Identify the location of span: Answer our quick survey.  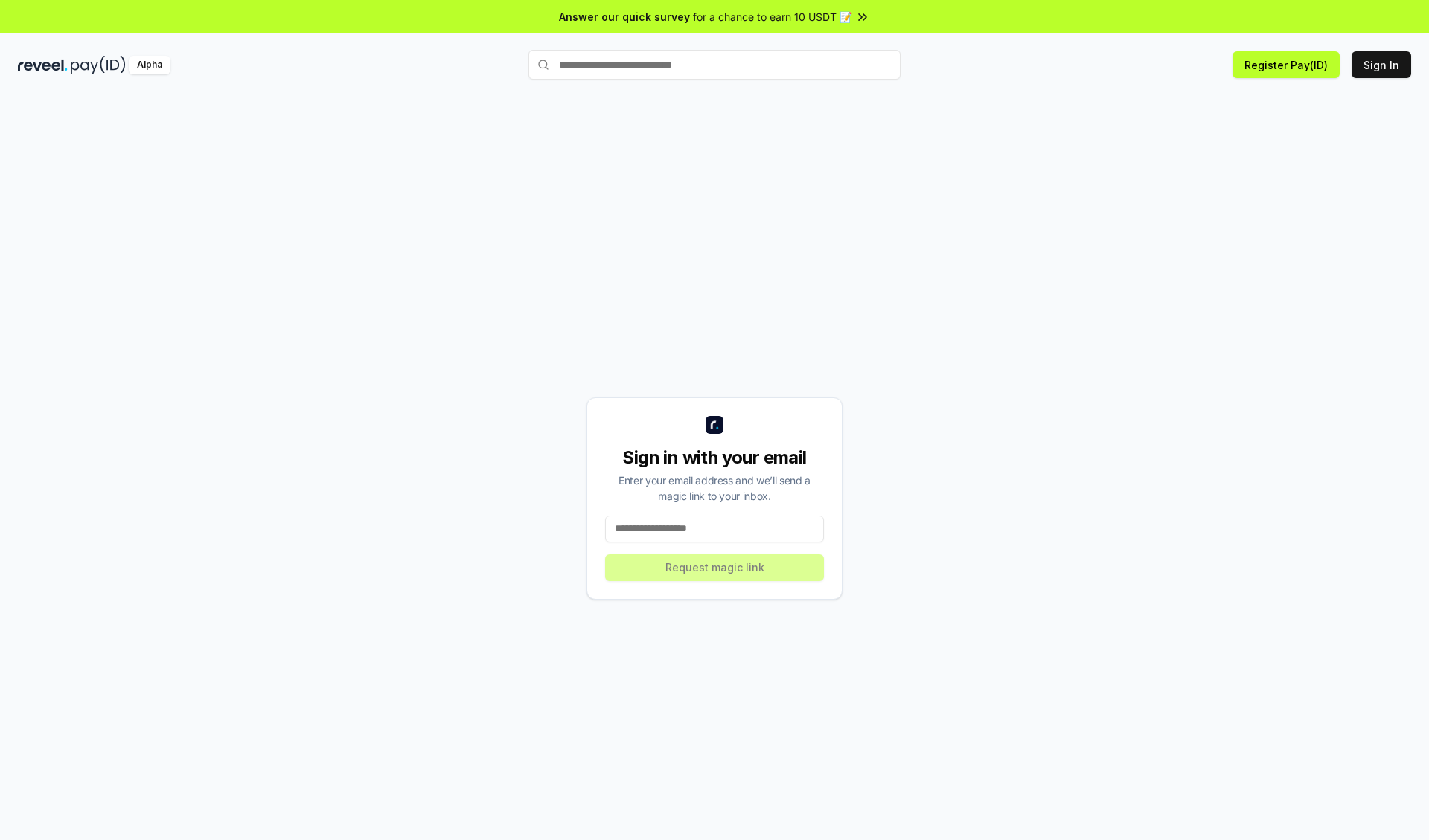
(624, 17).